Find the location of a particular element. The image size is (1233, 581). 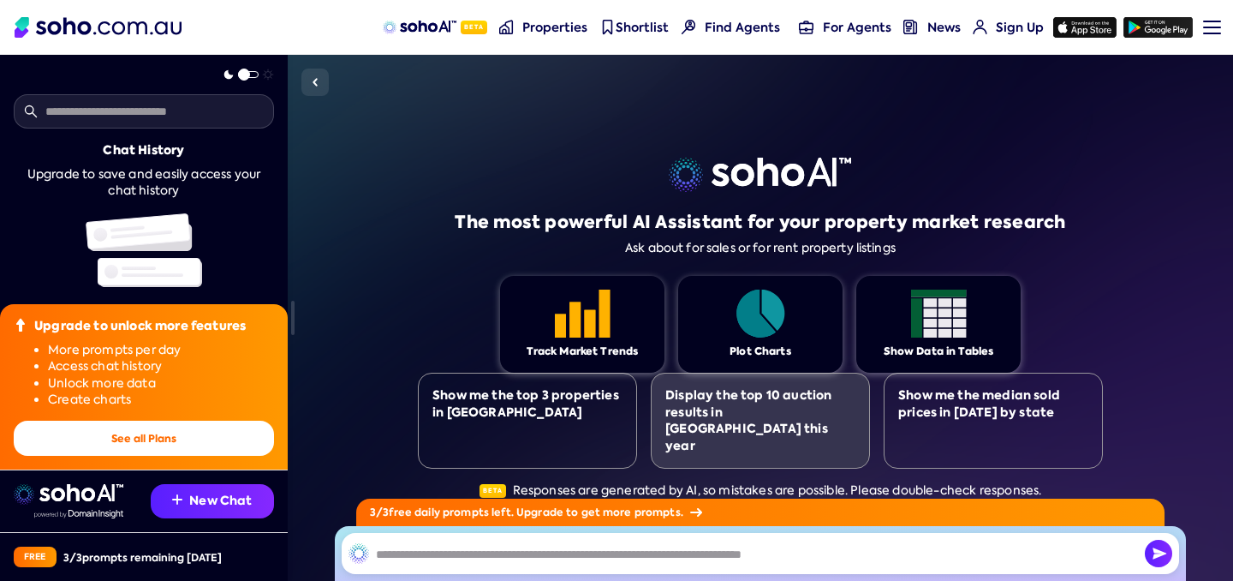

div: Responses are generated by AI, so mistakes are possible. Please double-check responses. is located at coordinates (761, 491).